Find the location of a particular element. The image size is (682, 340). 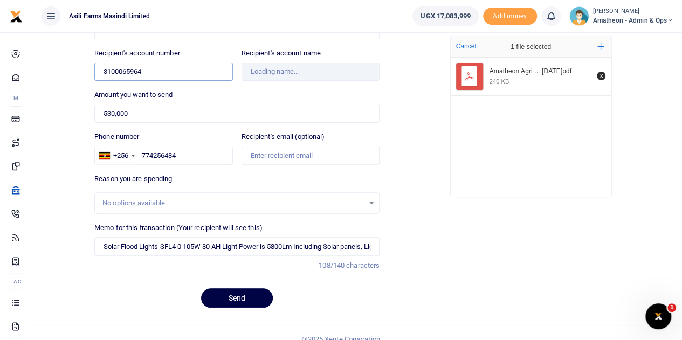

span: characters is located at coordinates (363, 265).